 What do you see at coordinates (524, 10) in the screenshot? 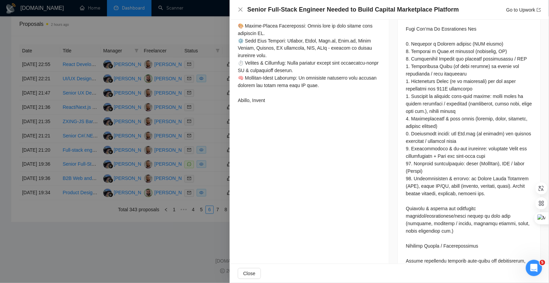
I see `a: Go to Upworkexport` at bounding box center [524, 10].